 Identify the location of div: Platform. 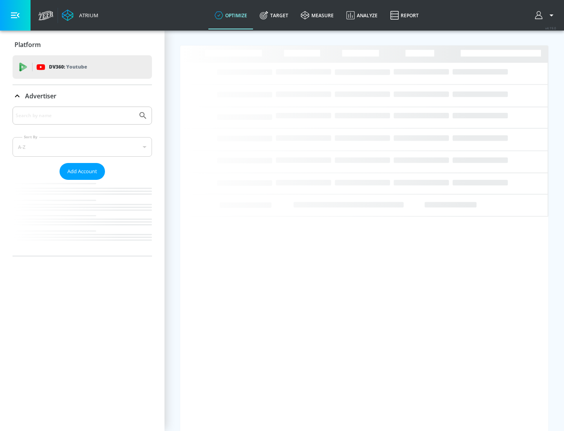
(82, 45).